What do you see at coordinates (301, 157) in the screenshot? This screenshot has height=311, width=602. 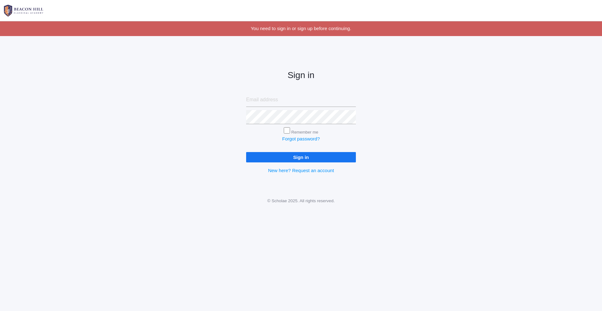 I see `input: Sign in` at bounding box center [301, 157].